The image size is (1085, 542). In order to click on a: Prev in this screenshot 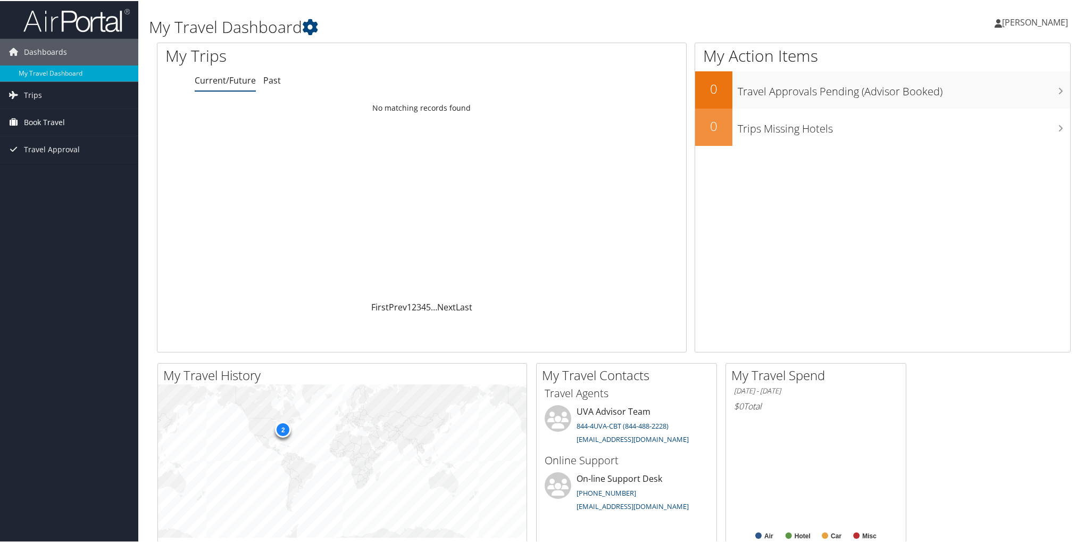, I will do `click(398, 306)`.